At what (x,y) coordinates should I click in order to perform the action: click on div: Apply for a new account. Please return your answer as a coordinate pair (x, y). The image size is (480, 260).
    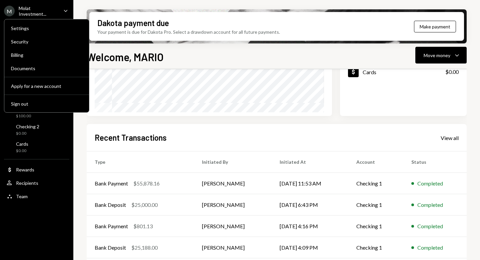
    Looking at the image, I should click on (47, 86).